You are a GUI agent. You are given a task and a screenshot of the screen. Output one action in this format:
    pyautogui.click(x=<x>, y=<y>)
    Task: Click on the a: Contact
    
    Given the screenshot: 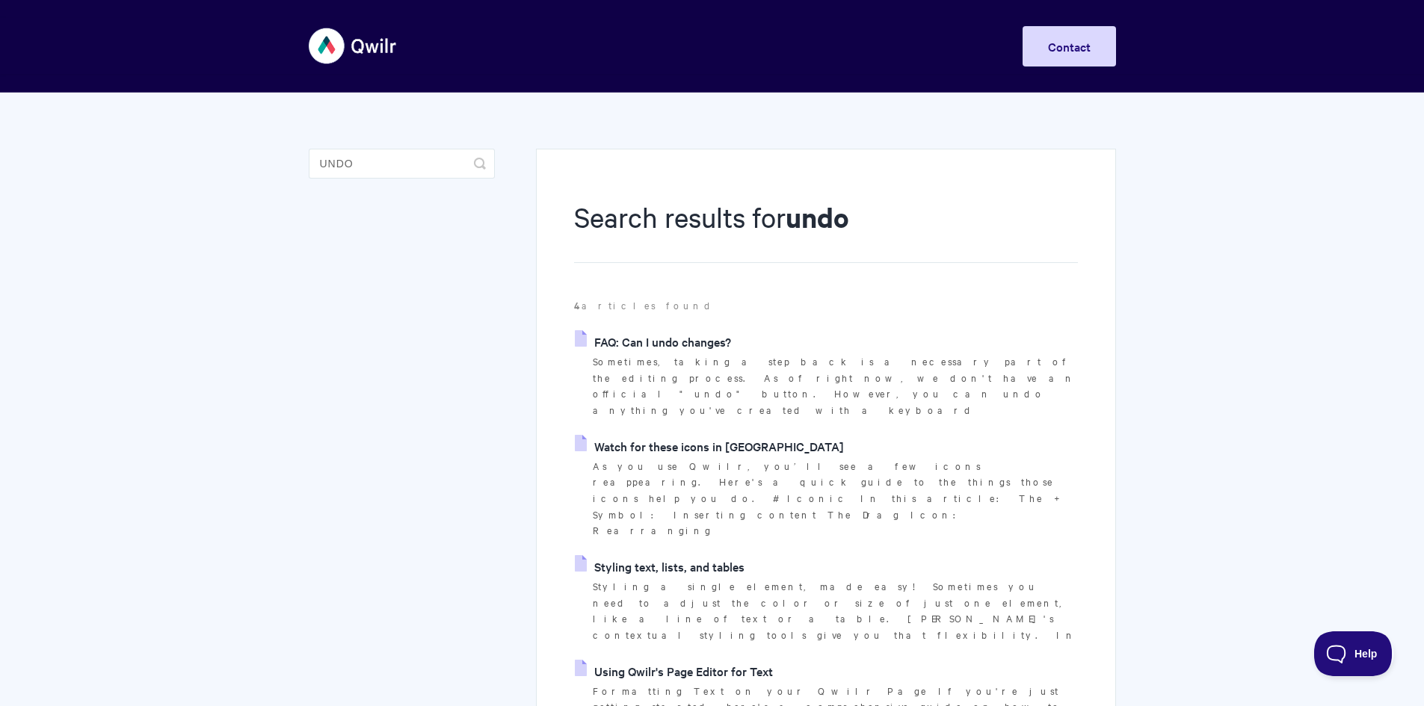 What is the action you would take?
    pyautogui.click(x=1069, y=46)
    